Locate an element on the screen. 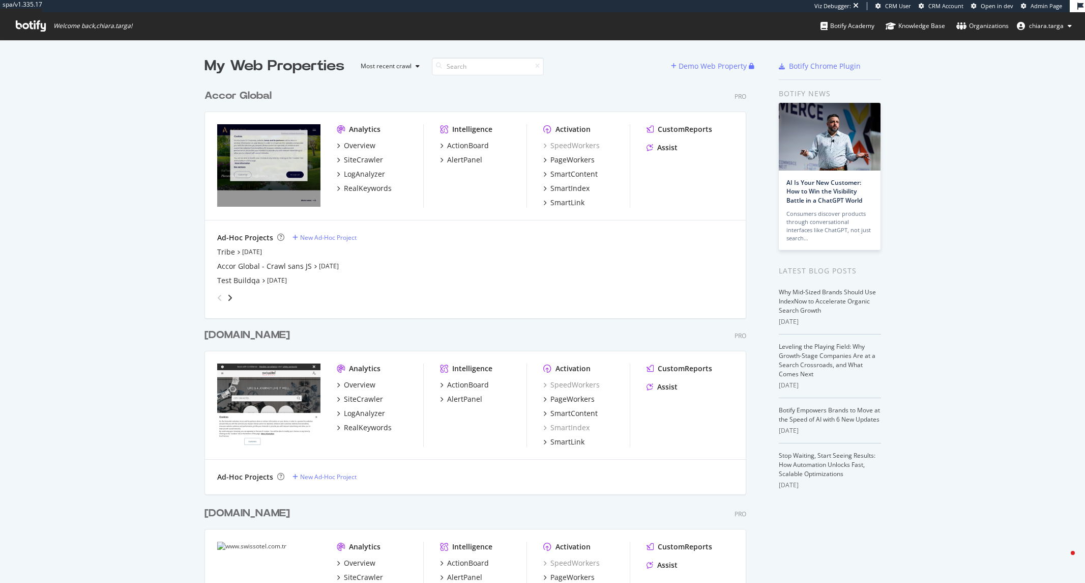  a: Leveling the Playing Field: Why Growth-Stage Companies Are at a Search Crossroads, and What Comes... is located at coordinates (827, 360).